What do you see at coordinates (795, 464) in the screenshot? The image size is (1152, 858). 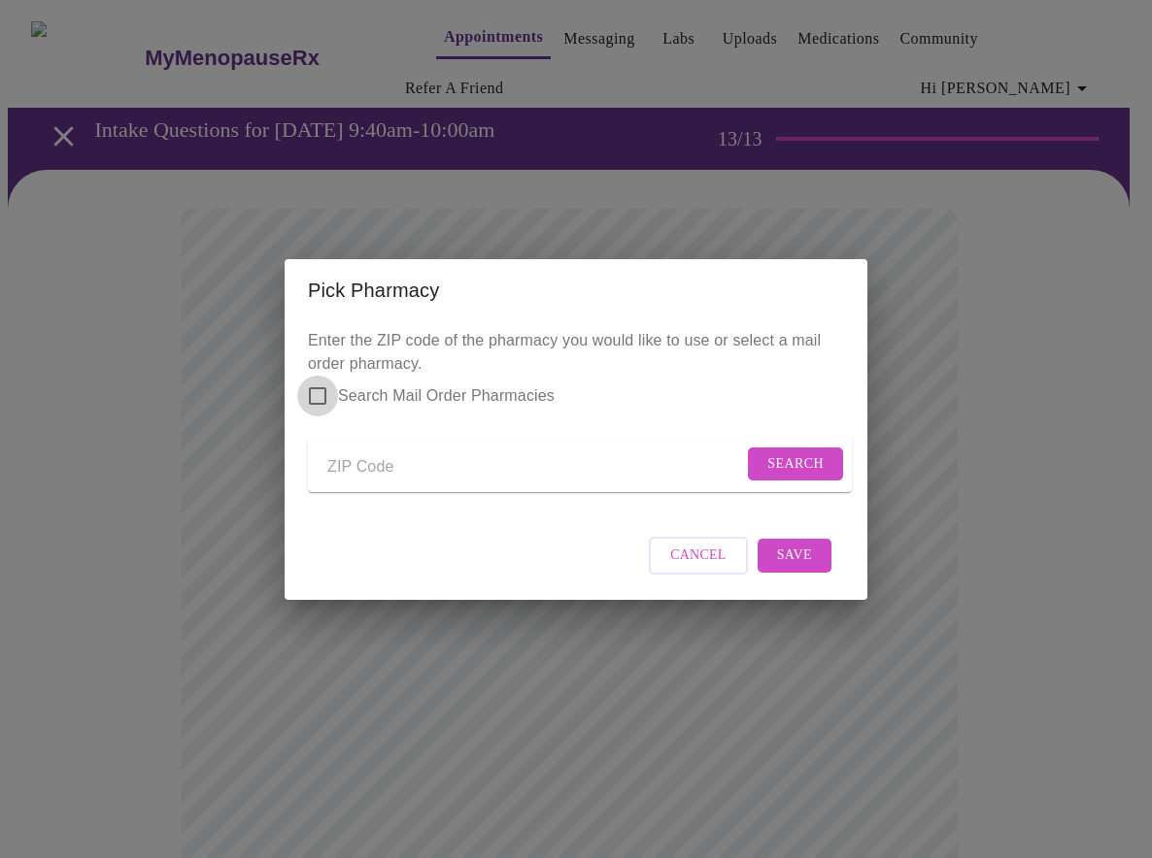 I see `span: Search` at bounding box center [795, 464].